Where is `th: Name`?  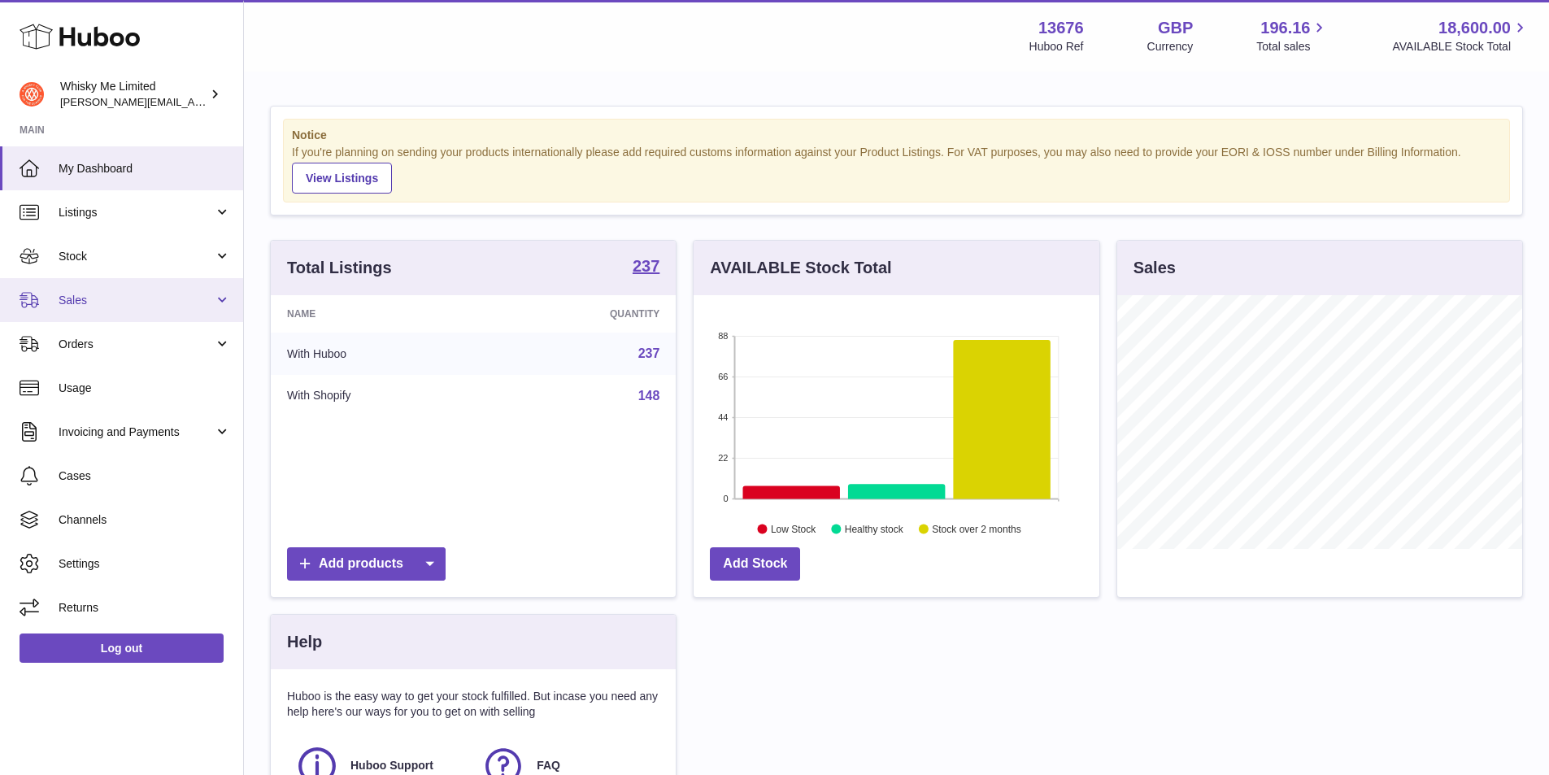 th: Name is located at coordinates (380, 314).